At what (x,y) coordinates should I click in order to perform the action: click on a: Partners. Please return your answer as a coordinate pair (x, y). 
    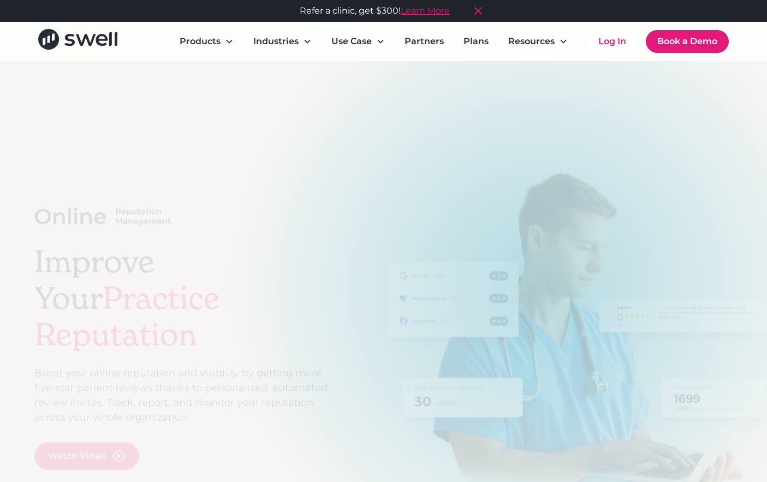
    Looking at the image, I should click on (424, 41).